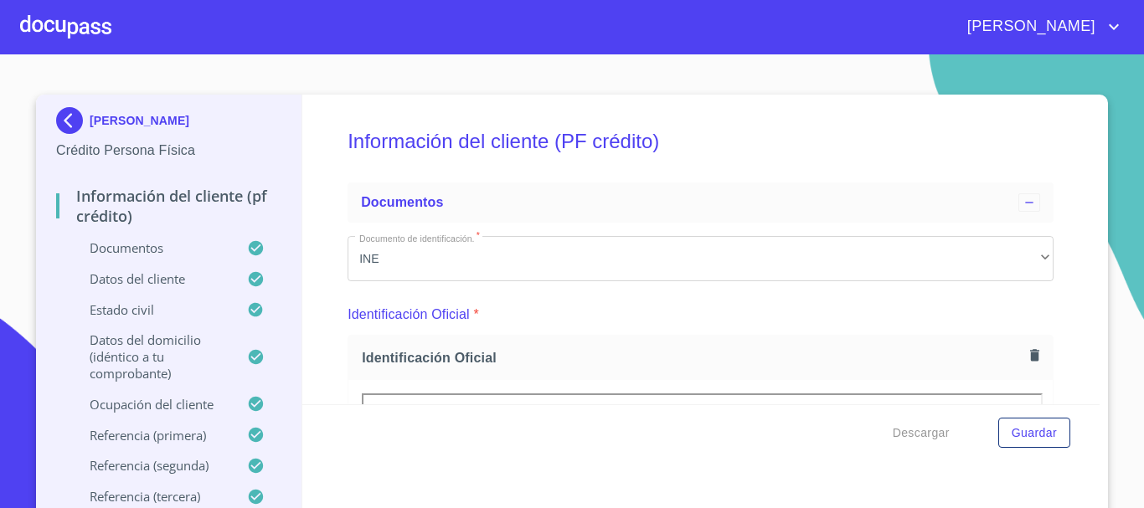  Describe the element at coordinates (693, 358) in the screenshot. I see `span: Identificación Oficial` at that location.